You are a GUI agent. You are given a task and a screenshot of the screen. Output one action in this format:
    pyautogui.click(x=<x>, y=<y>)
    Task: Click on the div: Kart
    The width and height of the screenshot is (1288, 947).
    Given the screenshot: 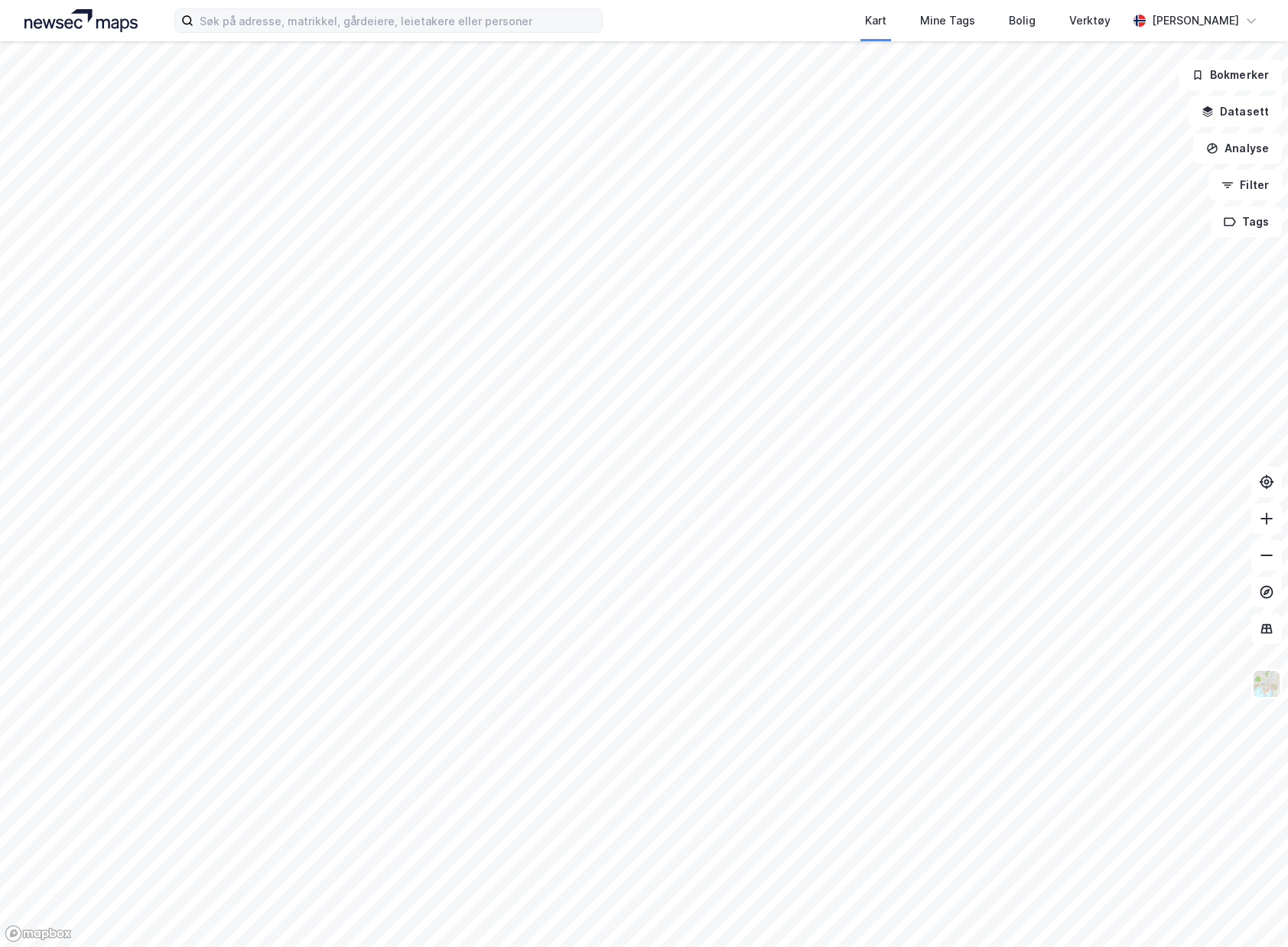 What is the action you would take?
    pyautogui.click(x=876, y=21)
    